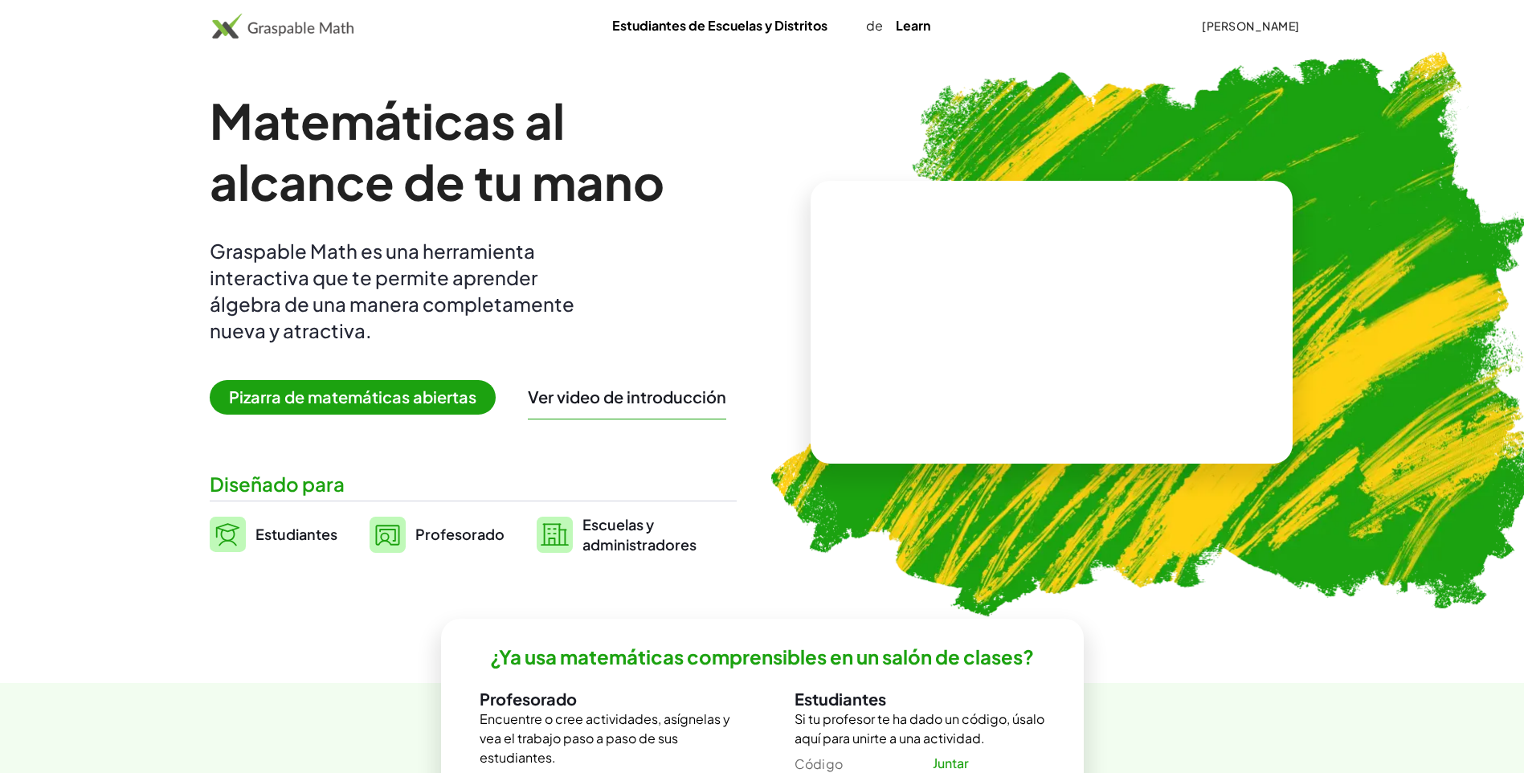 This screenshot has width=1524, height=773. I want to click on span: Estudiantes, so click(296, 533).